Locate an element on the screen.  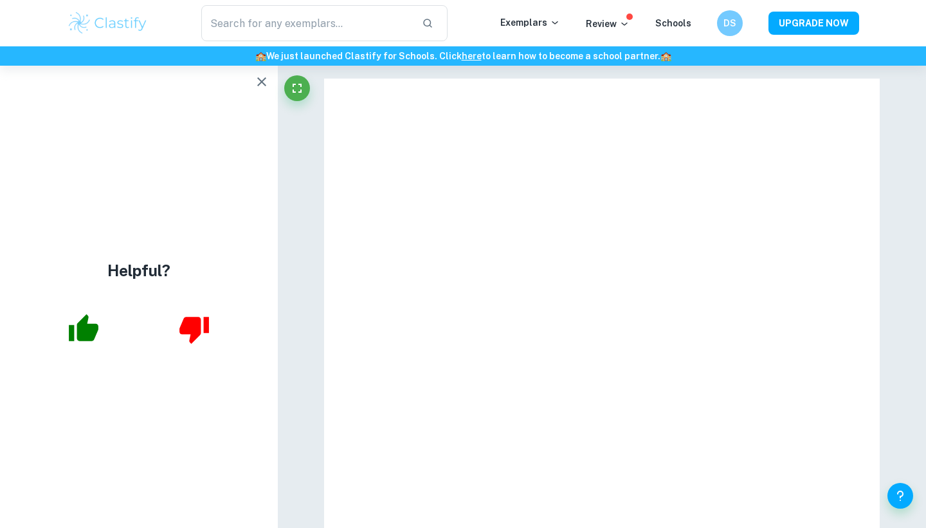
p: Exemplars is located at coordinates (530, 23).